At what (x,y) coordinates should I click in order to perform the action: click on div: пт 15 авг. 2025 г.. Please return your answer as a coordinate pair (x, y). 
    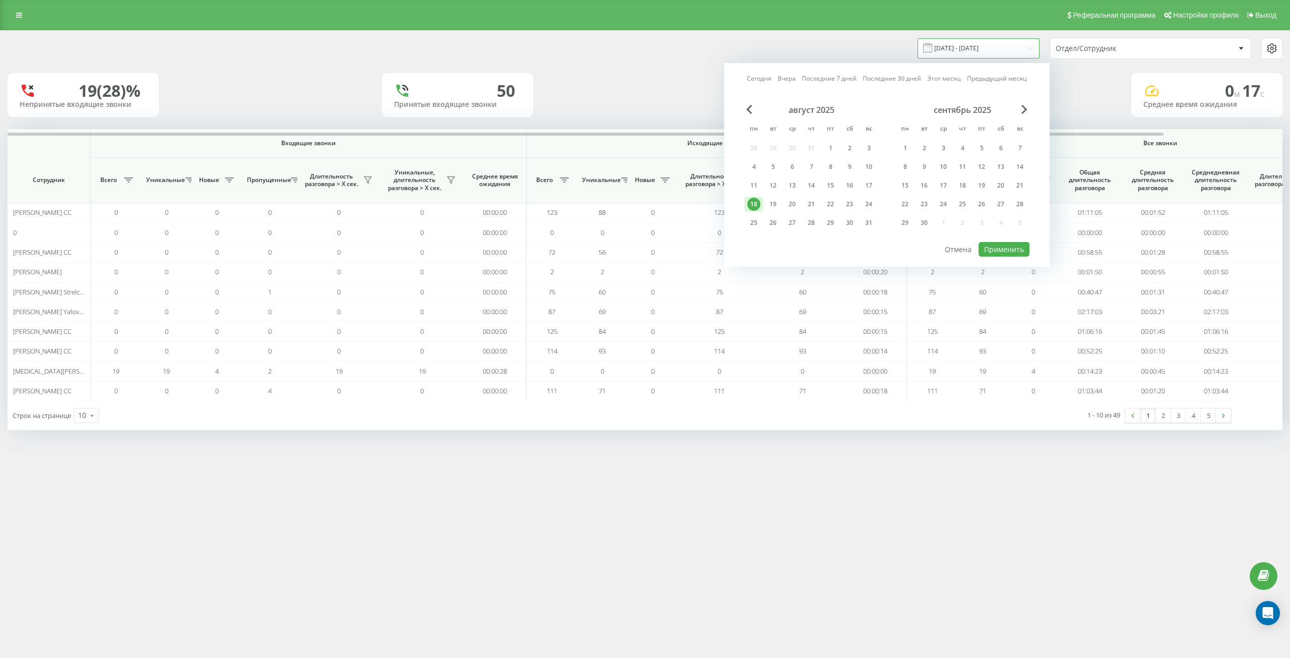
    Looking at the image, I should click on (831, 185).